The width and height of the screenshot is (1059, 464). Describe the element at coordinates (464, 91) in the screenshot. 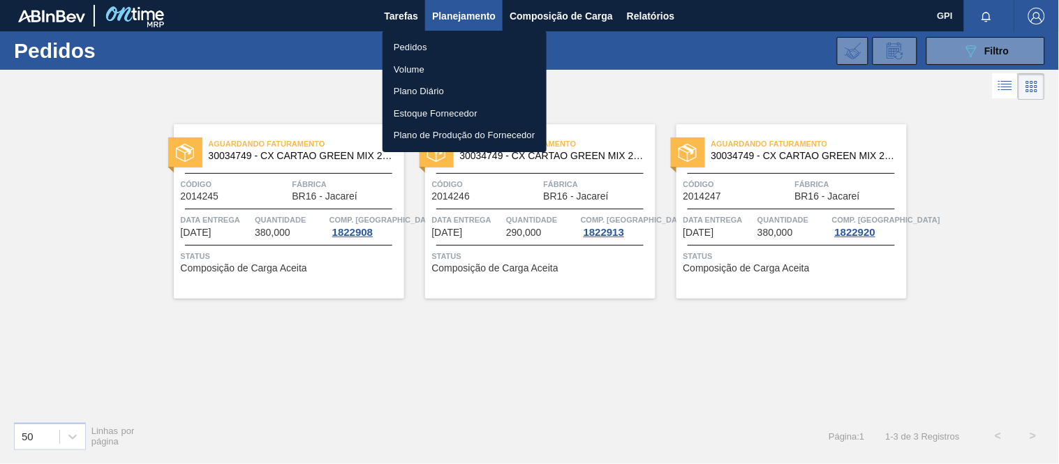

I see `li: Plano Diário` at that location.